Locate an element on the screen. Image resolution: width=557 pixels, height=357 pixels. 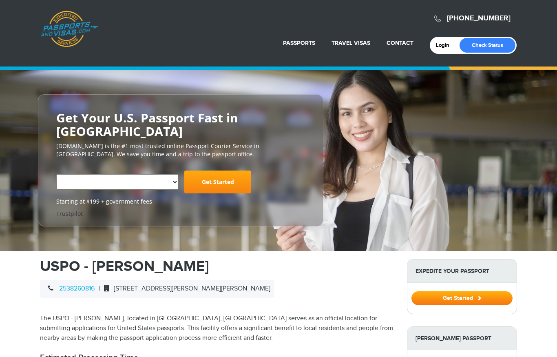
strong: Expedite Your Passport is located at coordinates (462, 271).